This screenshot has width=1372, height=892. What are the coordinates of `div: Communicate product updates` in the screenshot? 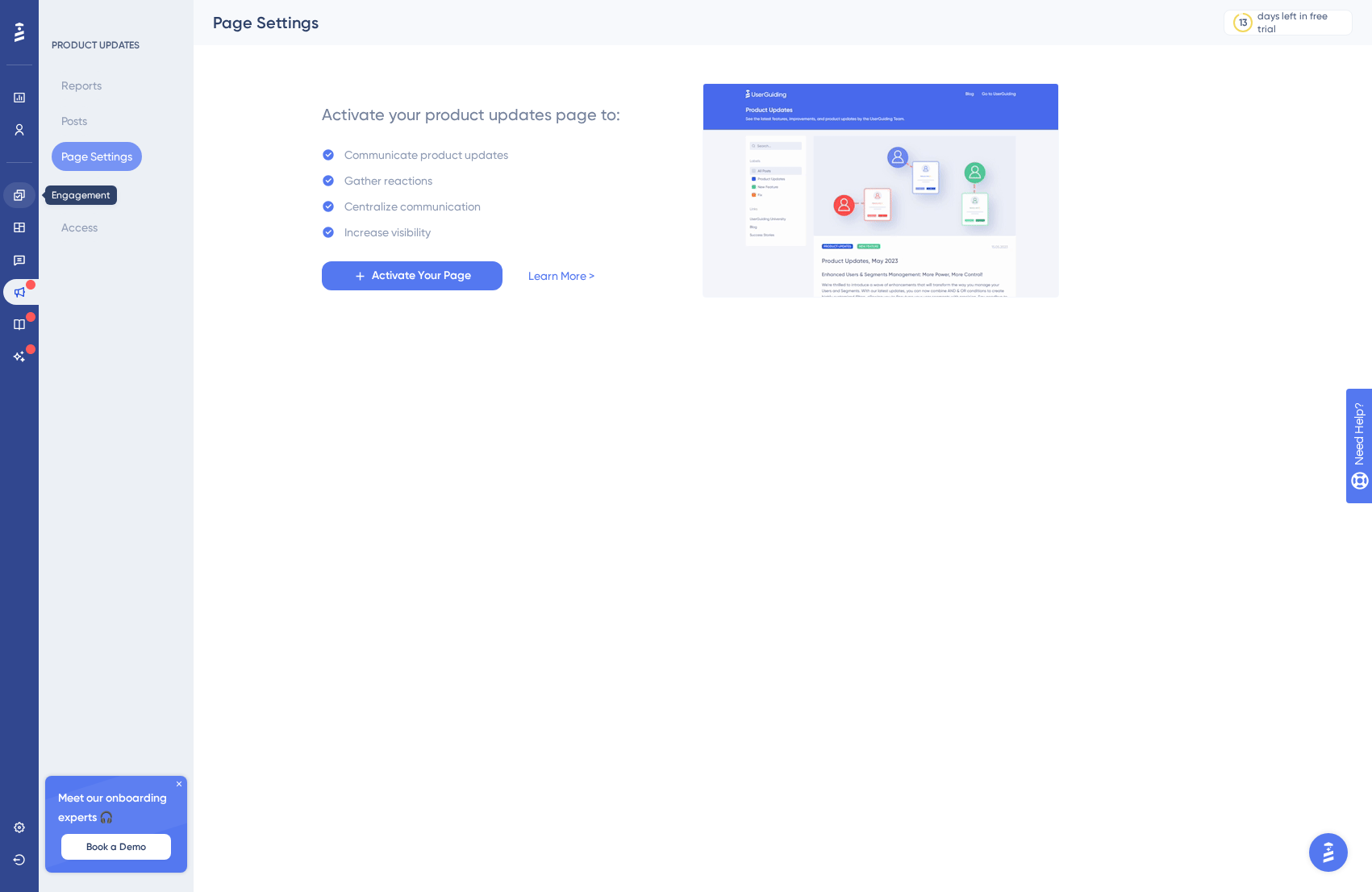 It's located at (426, 155).